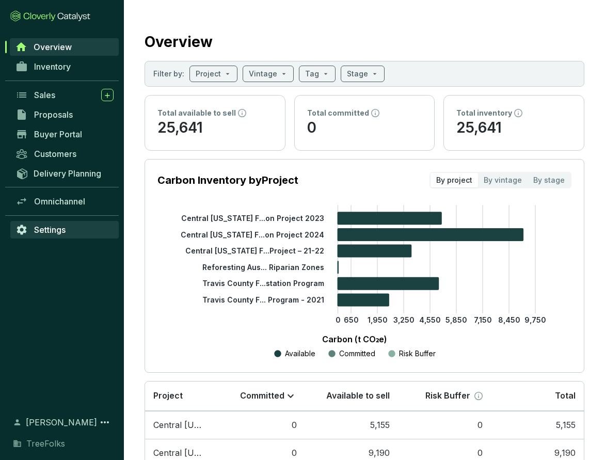 The image size is (605, 460). I want to click on div: By stage, so click(549, 180).